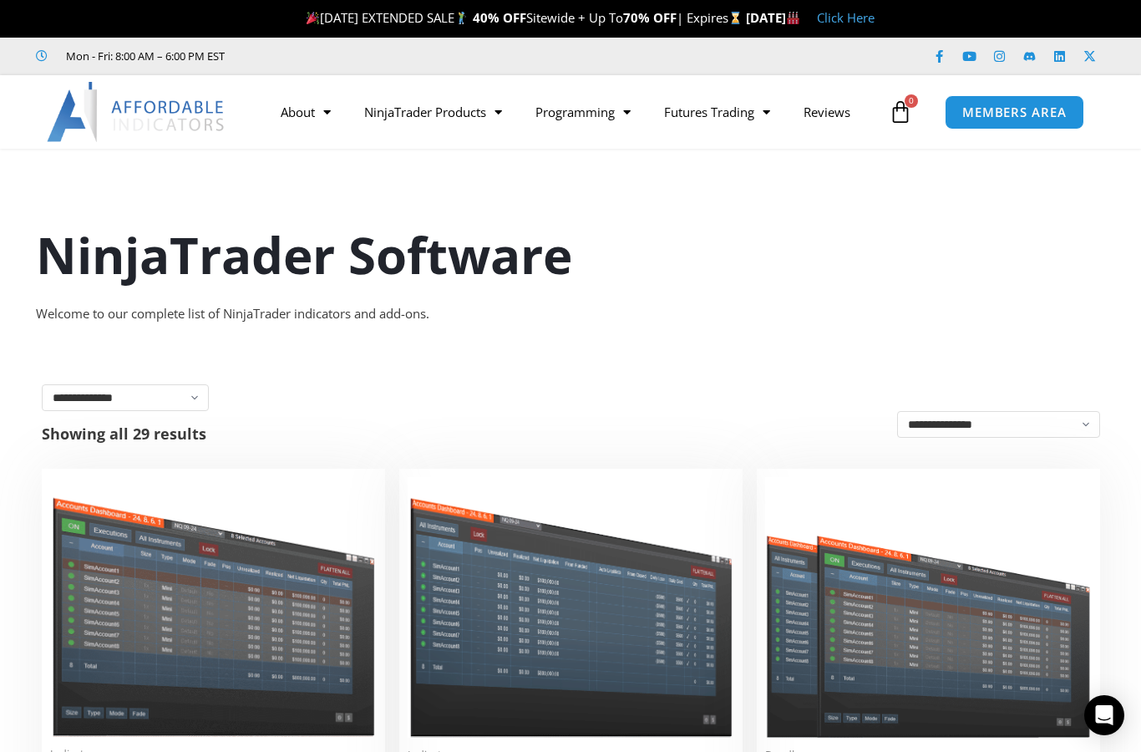  What do you see at coordinates (433, 112) in the screenshot?
I see `a: NinjaTrader Products` at bounding box center [433, 112].